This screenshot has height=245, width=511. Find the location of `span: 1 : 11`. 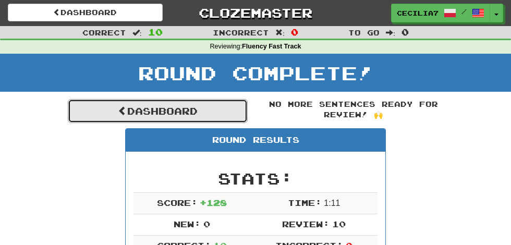

span: 1 : 11 is located at coordinates (332, 203).